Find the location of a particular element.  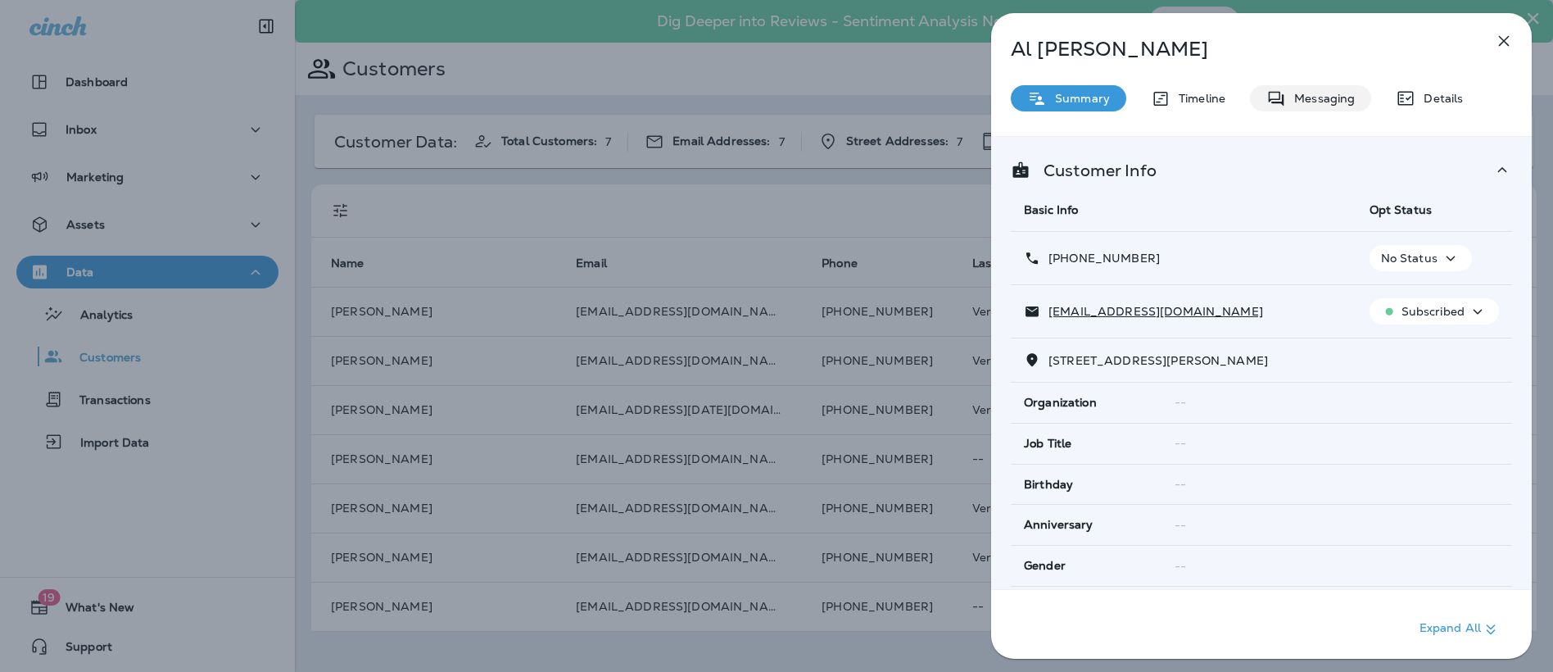

p: Expand All is located at coordinates (1460, 629).